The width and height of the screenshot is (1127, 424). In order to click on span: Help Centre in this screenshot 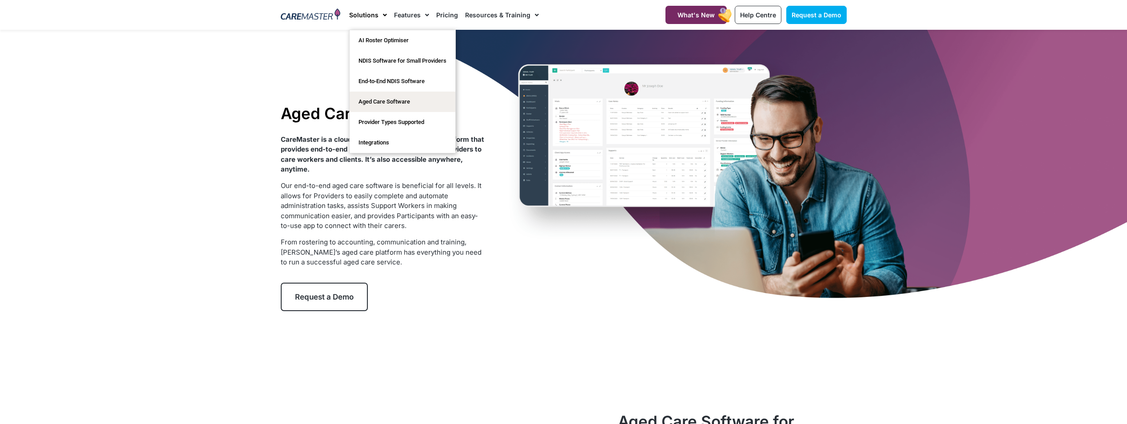, I will do `click(758, 15)`.